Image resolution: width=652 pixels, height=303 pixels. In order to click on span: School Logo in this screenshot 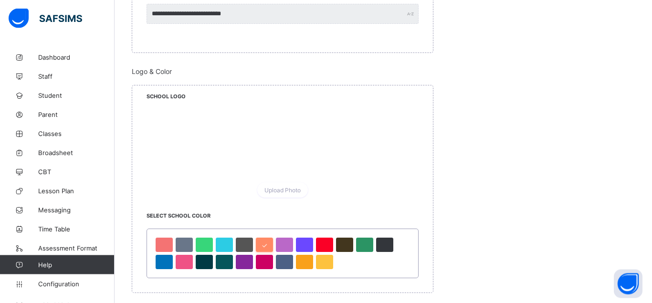, I will do `click(166, 96)`.